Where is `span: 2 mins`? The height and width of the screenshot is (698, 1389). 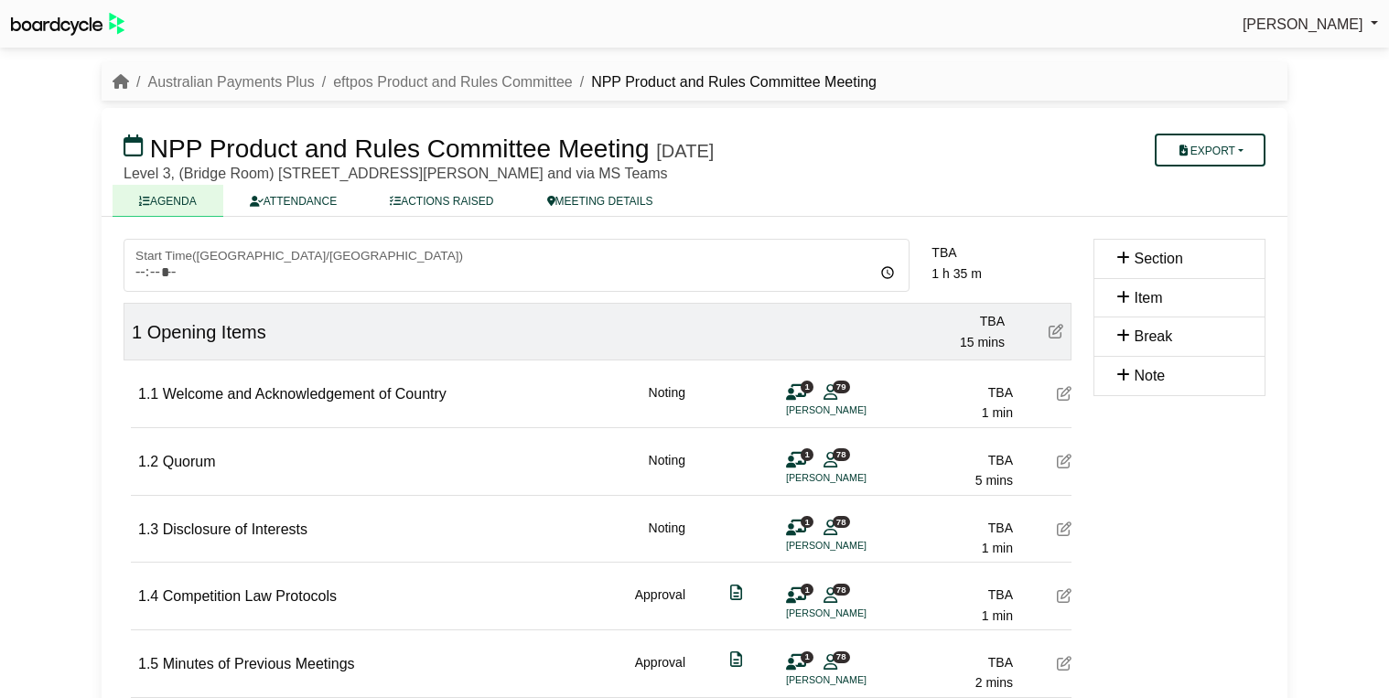
span: 2 mins is located at coordinates (994, 683).